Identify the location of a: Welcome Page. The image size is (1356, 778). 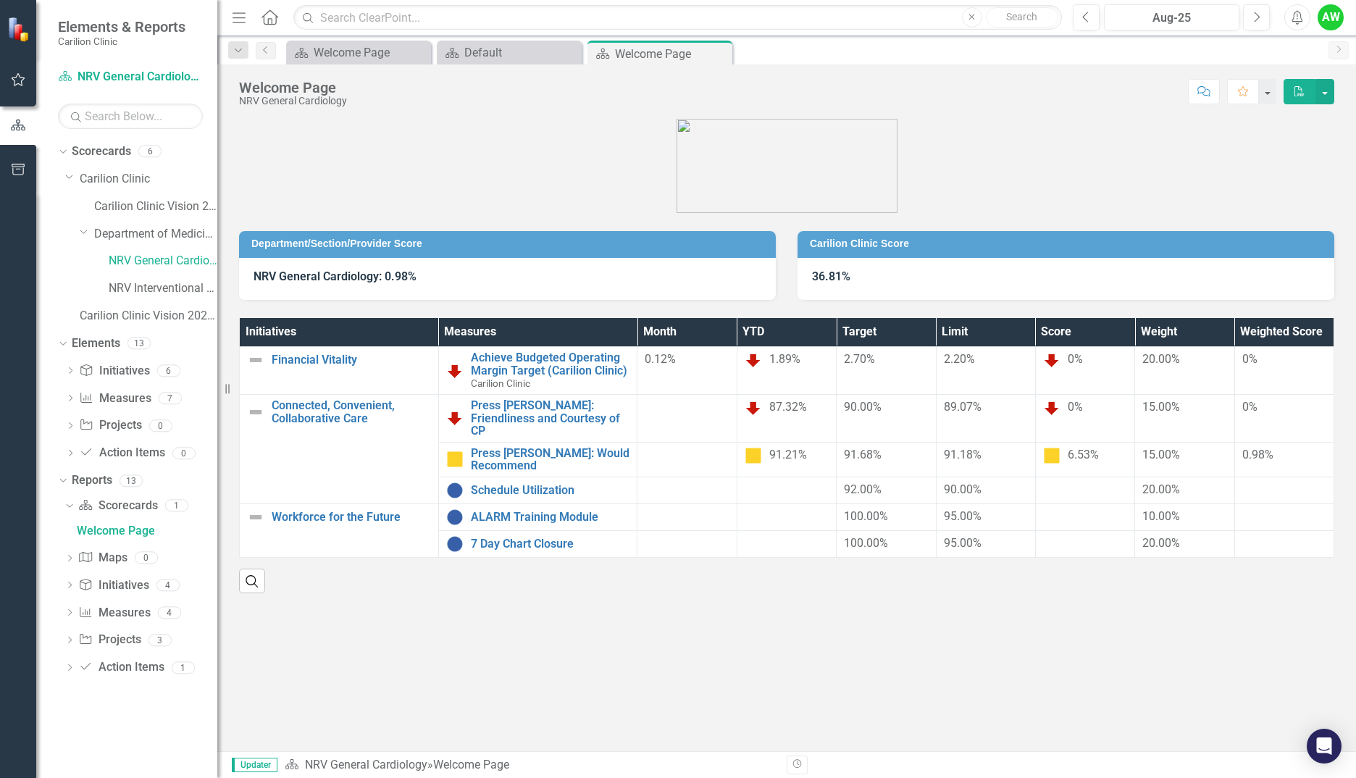
(359, 52).